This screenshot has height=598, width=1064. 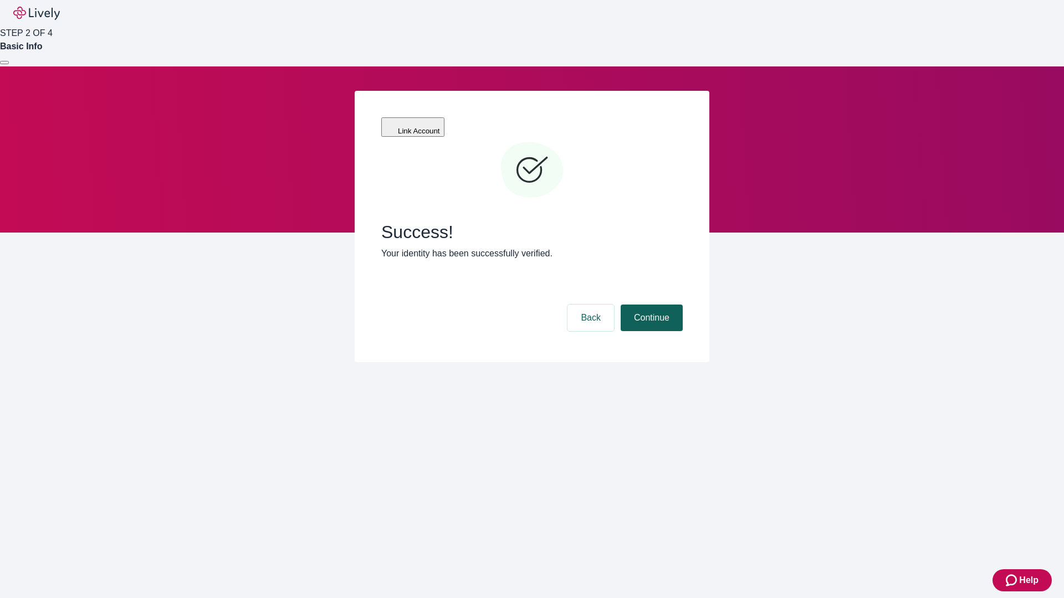 What do you see at coordinates (413, 127) in the screenshot?
I see `button: Link Account` at bounding box center [413, 127].